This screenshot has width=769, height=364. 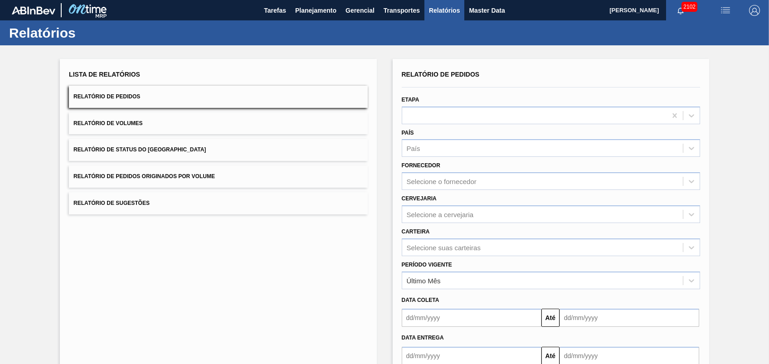 What do you see at coordinates (440, 214) in the screenshot?
I see `div: Selecione a cervejaria` at bounding box center [440, 214].